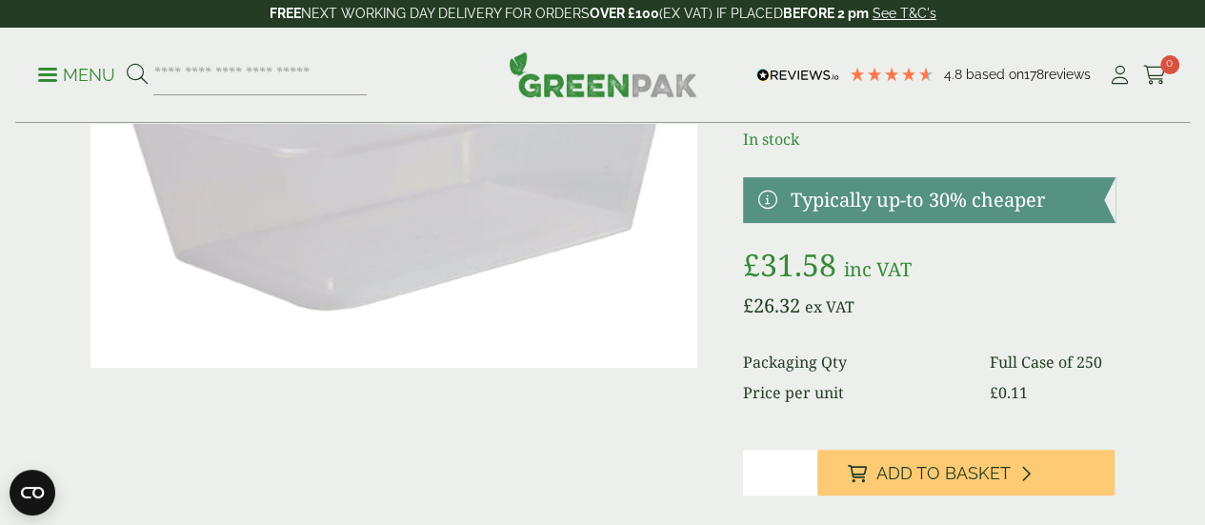  Describe the element at coordinates (1052, 362) in the screenshot. I see `dd: Full Case of 250` at that location.